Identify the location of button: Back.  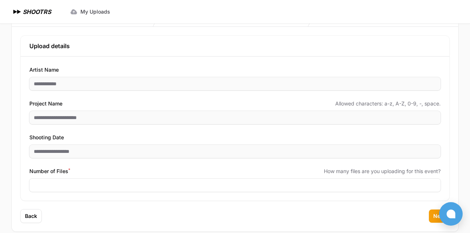
(31, 216).